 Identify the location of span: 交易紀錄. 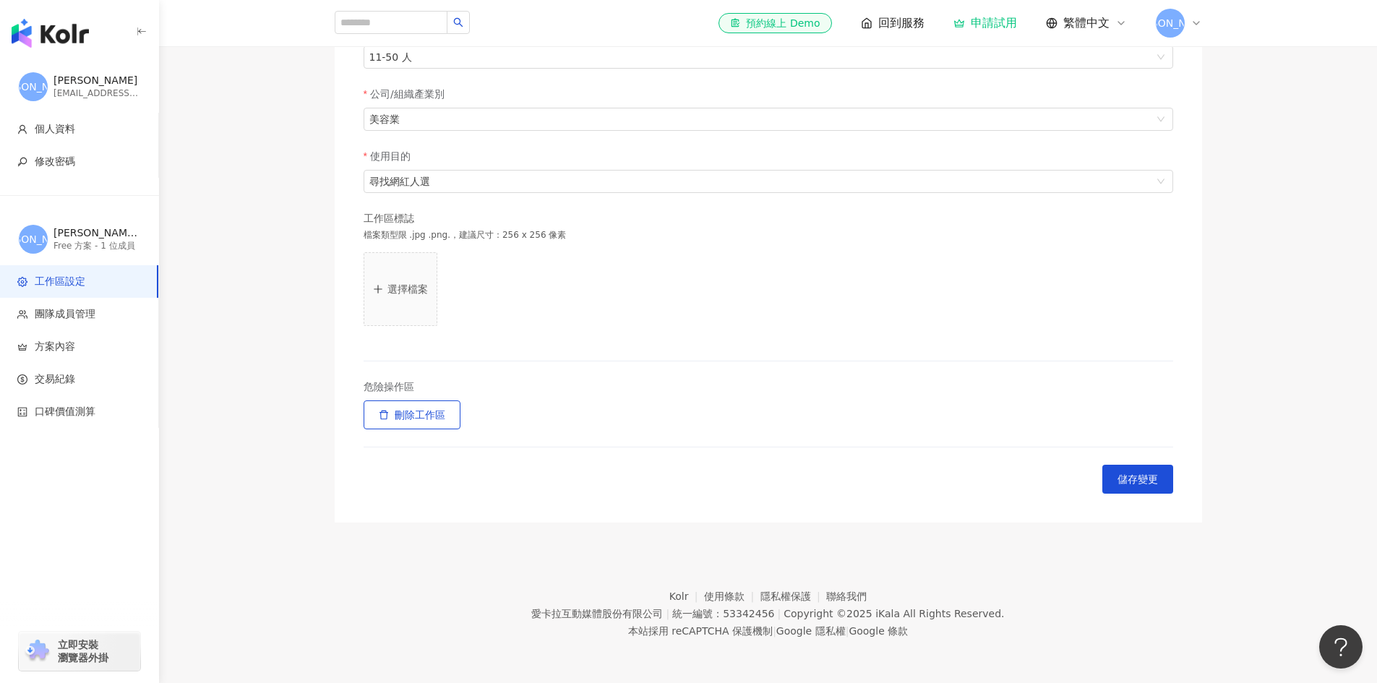
(55, 379).